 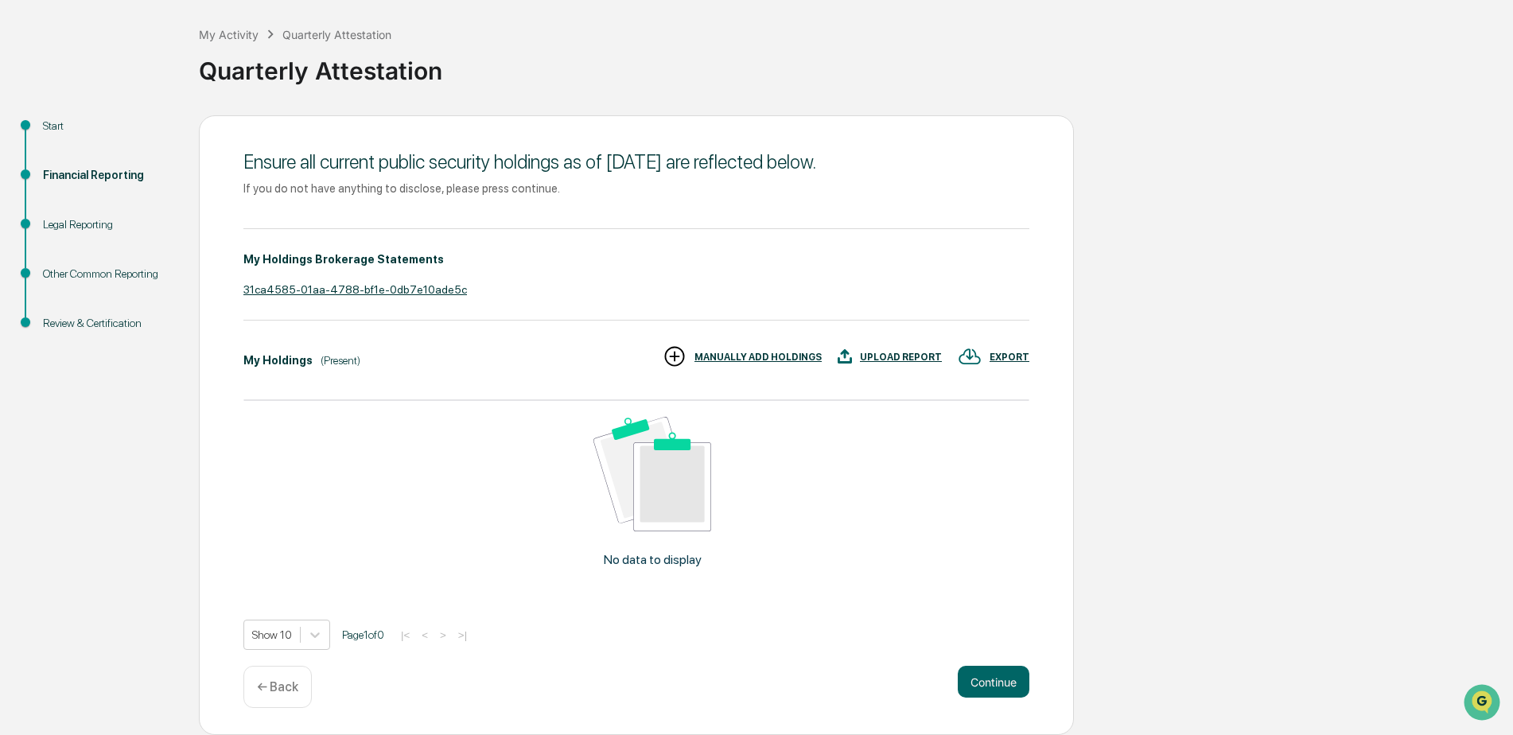 I want to click on div: UPLOAD REPORT, so click(x=900, y=357).